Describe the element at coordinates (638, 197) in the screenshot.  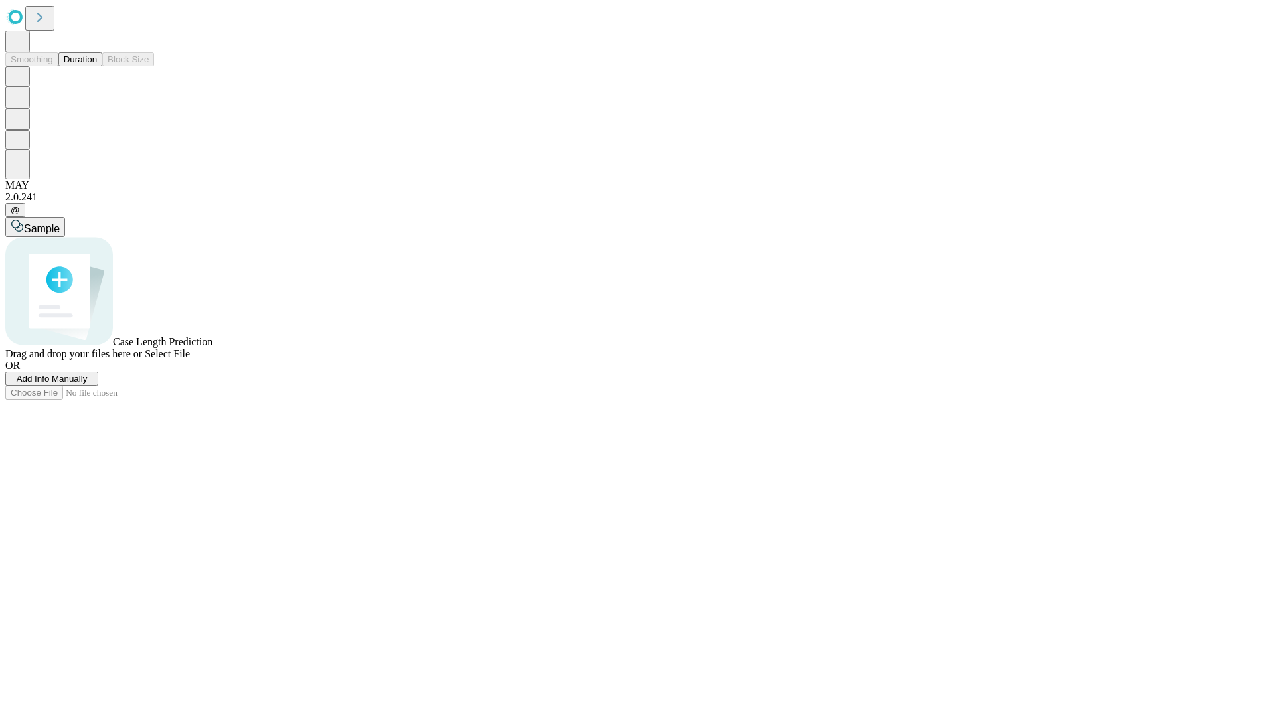
I see `div: 2.0.241` at that location.